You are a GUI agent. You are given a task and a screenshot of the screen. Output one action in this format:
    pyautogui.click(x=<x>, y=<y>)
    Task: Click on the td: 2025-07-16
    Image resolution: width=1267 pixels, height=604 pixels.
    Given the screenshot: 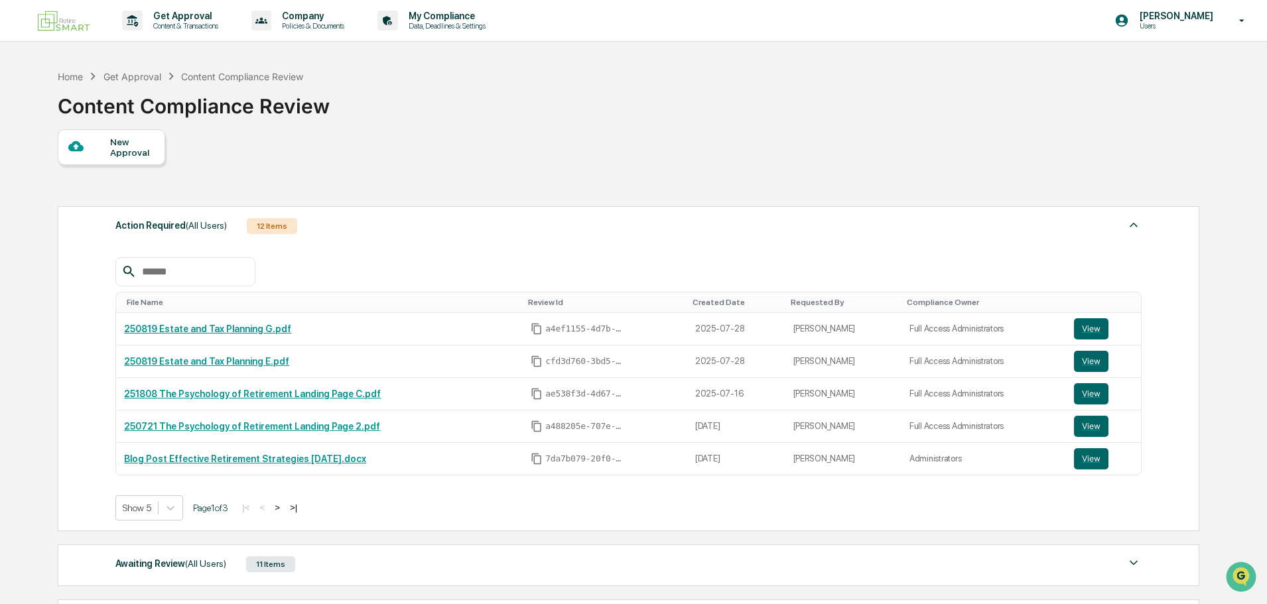 What is the action you would take?
    pyautogui.click(x=736, y=394)
    